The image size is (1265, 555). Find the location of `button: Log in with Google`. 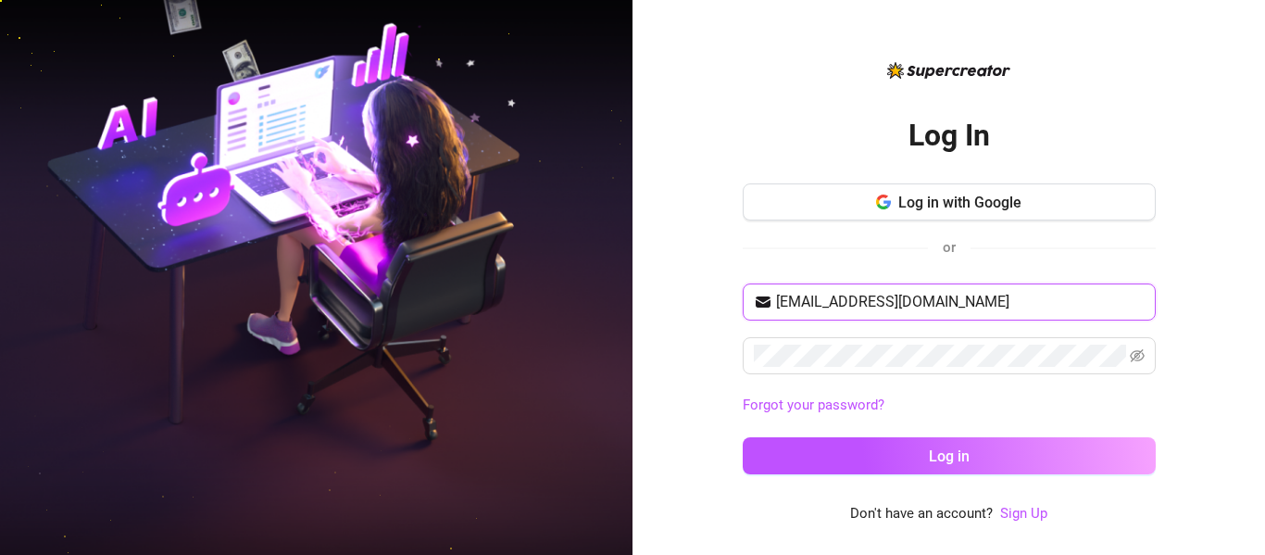

button: Log in with Google is located at coordinates (949, 202).